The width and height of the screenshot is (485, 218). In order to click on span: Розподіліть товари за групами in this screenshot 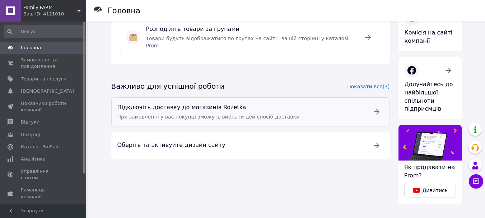, I will do `click(251, 29)`.